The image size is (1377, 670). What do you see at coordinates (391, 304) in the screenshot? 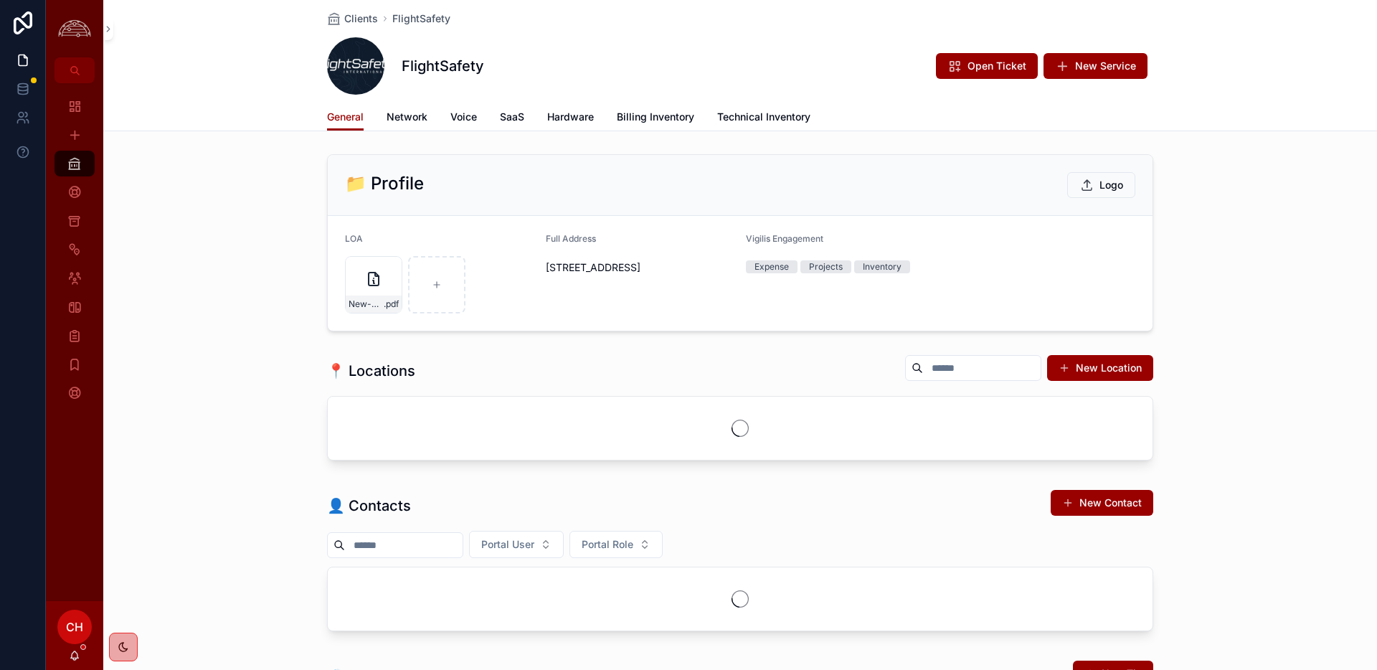
I see `span: .pdf` at bounding box center [391, 304].